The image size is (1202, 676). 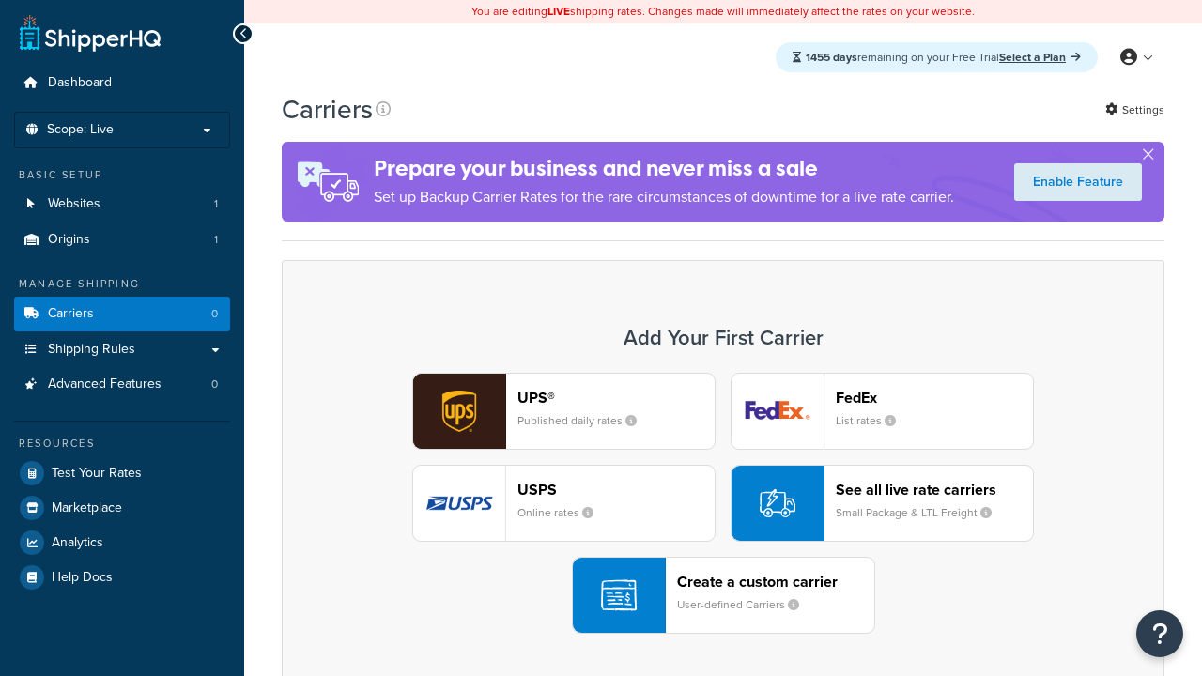 I want to click on span: Help Docs, so click(x=82, y=578).